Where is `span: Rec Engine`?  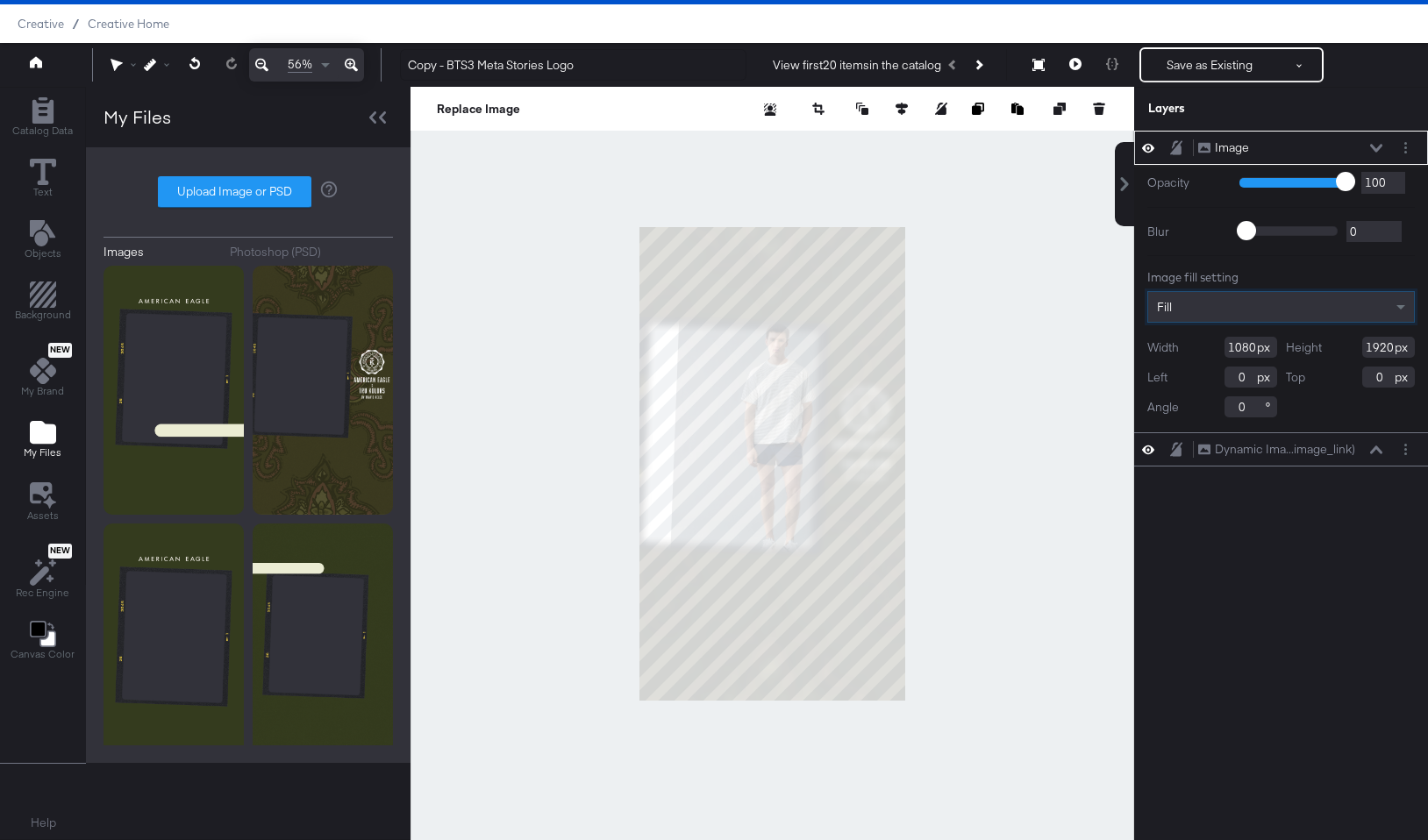
span: Rec Engine is located at coordinates (42, 593).